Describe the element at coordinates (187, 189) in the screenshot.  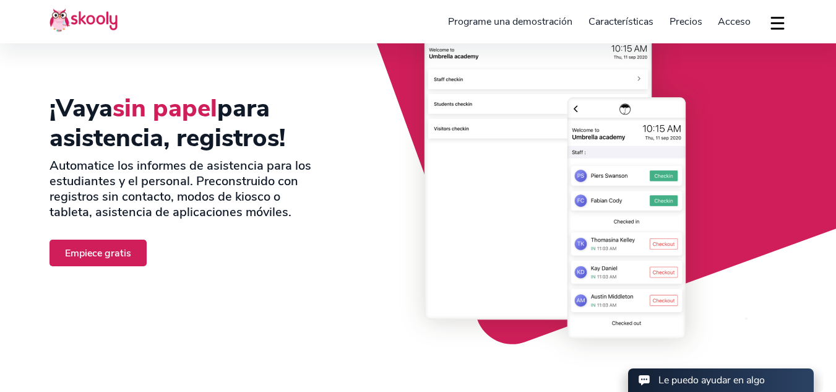
I see `h2: Automatice los informes de asistencia para los estudiantes y el personal. Preconstruido con regis...` at that location.